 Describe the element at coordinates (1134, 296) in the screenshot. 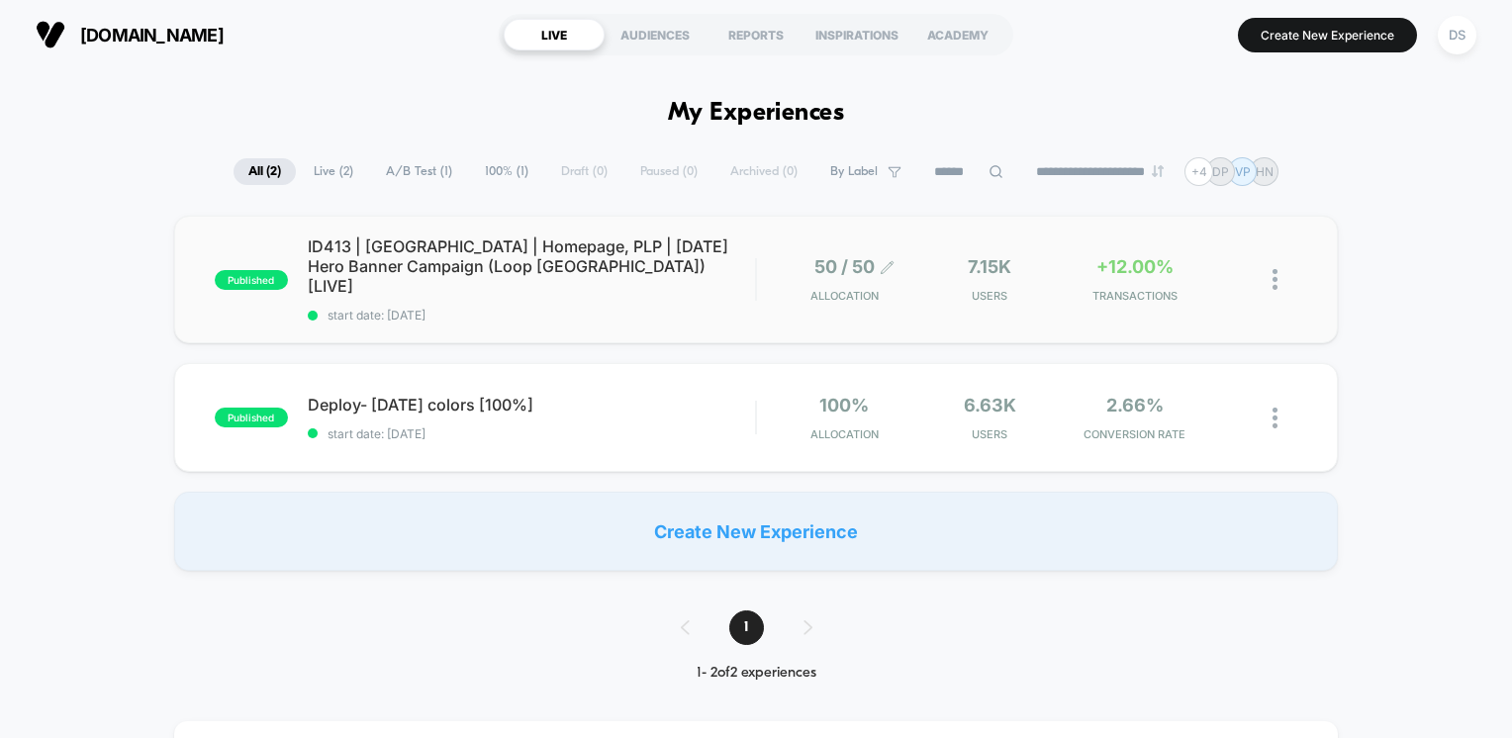

I see `span: TRANSACTIONS` at that location.